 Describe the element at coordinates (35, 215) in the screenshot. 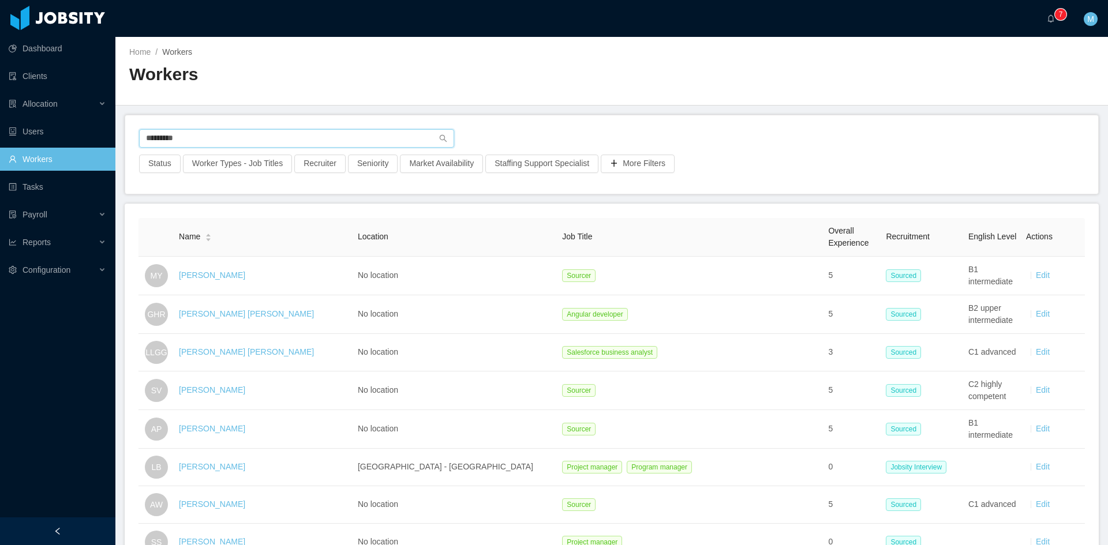

I see `span: Payroll` at that location.